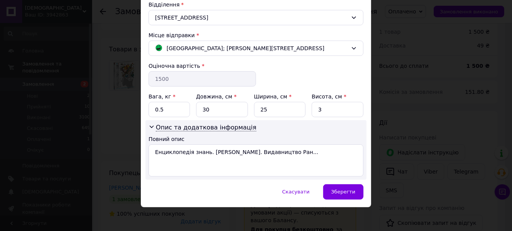  I want to click on span: Скасувати, so click(295, 192).